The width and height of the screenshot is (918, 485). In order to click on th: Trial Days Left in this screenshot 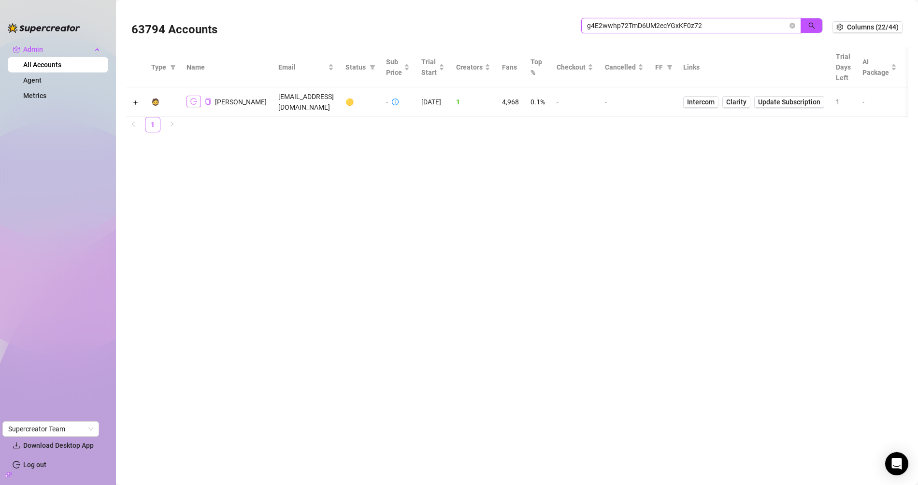, I will do `click(844, 67)`.